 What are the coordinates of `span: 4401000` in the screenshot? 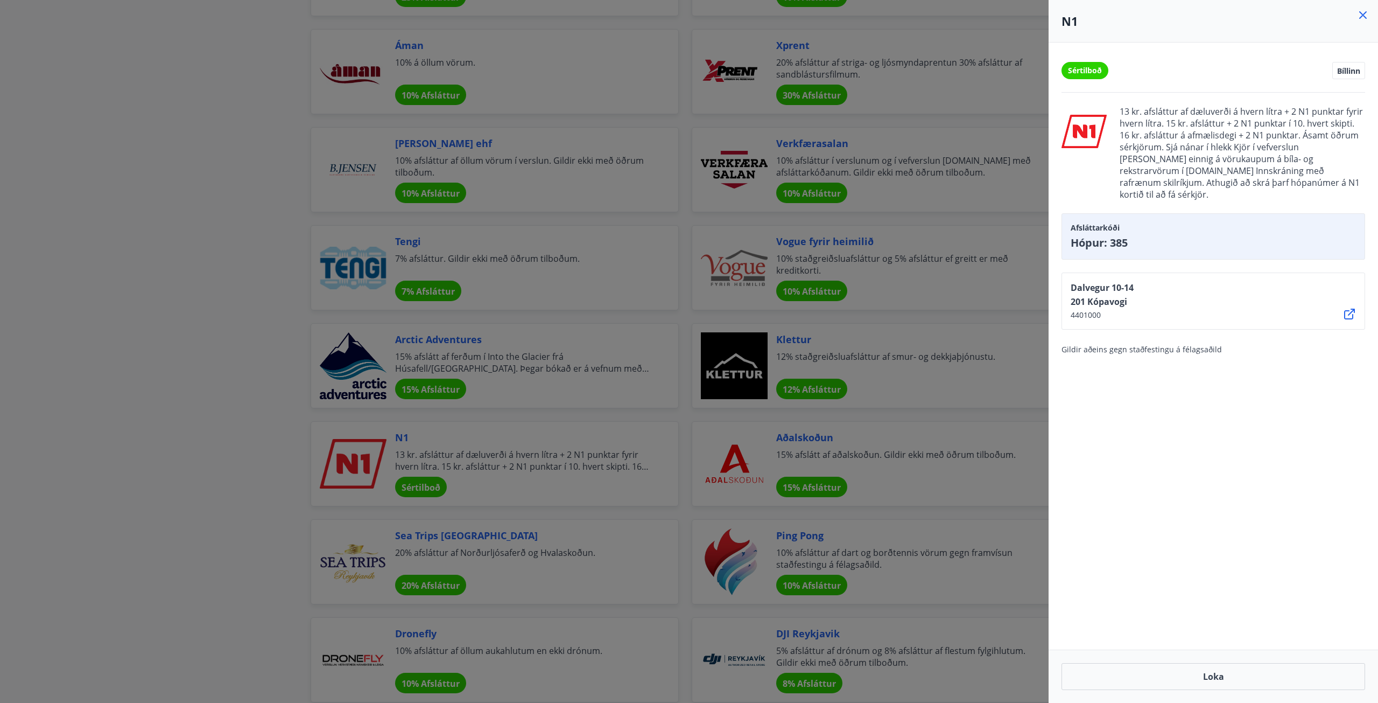 It's located at (1102, 315).